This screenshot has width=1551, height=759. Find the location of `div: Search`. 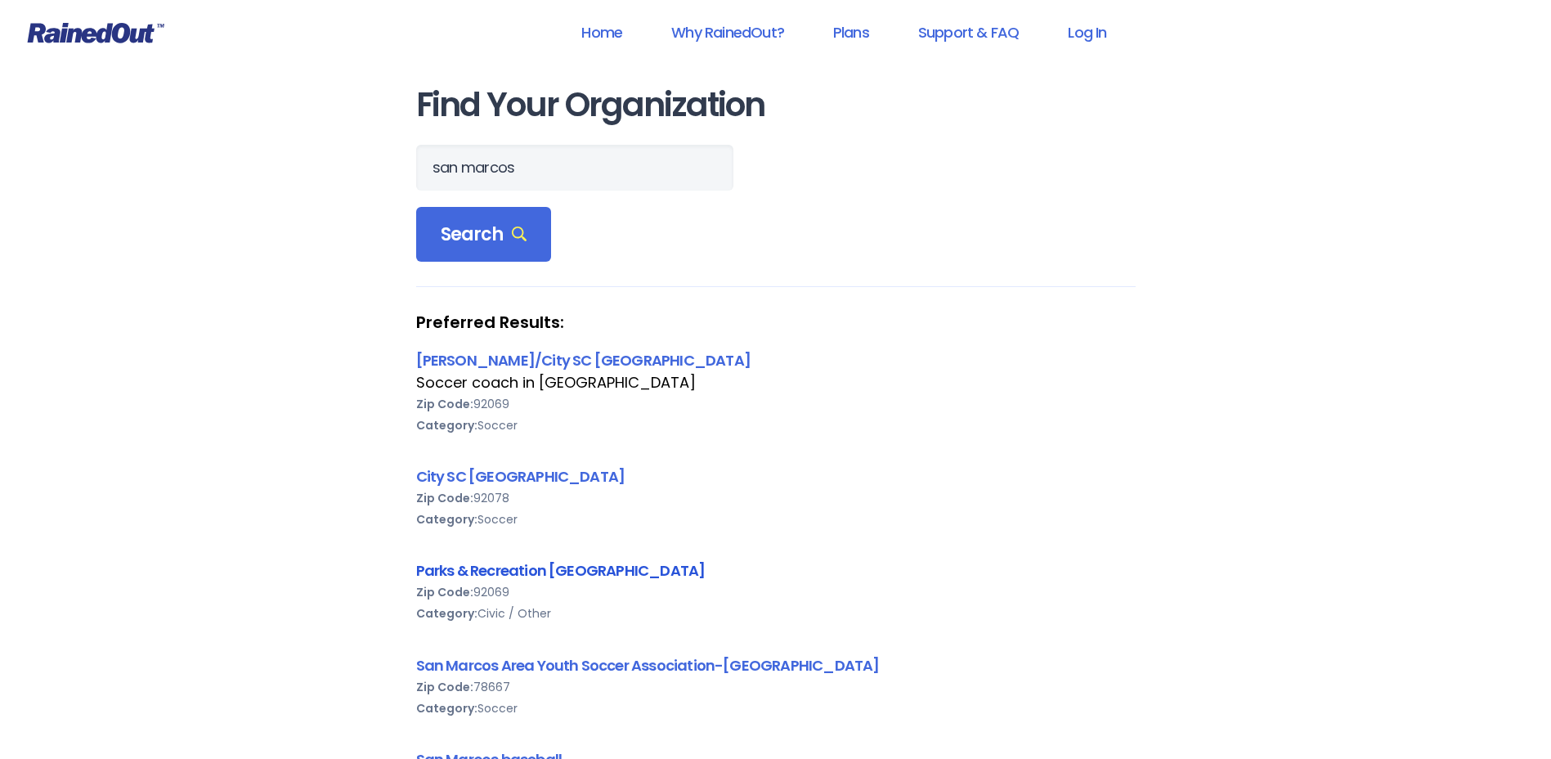

div: Search is located at coordinates (484, 235).